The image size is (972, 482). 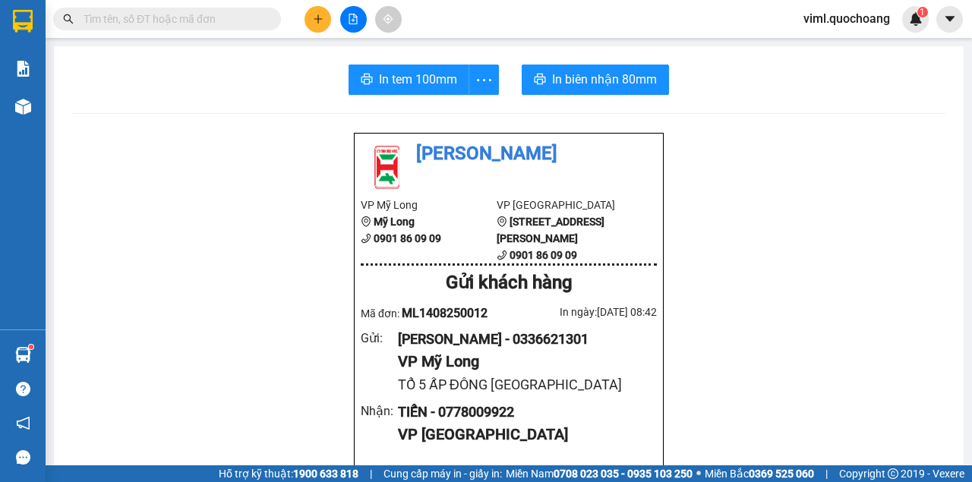 I want to click on input: Tìm tên, số ĐT hoặc mã đơn, so click(x=173, y=19).